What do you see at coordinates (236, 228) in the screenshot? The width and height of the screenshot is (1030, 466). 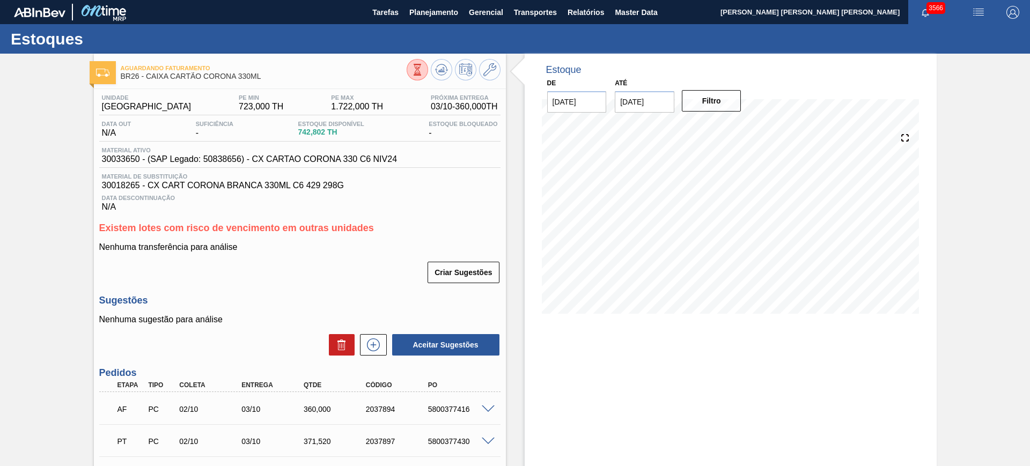 I see `span: Existem lotes com risco de vencimento em outras unidades` at bounding box center [236, 228].